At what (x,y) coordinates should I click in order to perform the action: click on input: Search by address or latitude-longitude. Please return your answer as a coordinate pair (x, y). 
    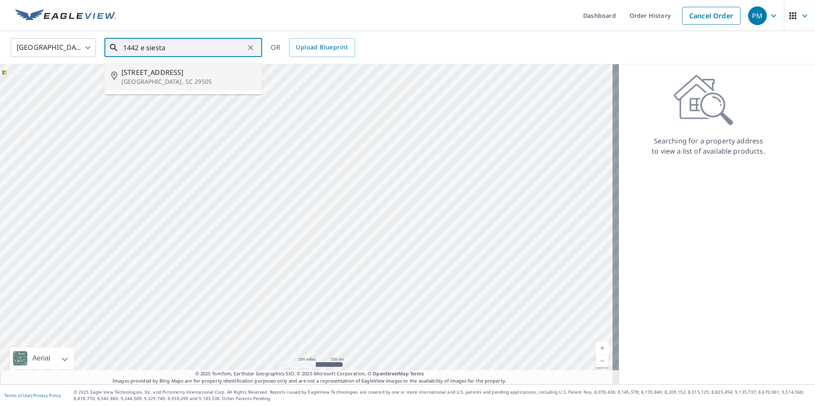
    Looking at the image, I should click on (184, 48).